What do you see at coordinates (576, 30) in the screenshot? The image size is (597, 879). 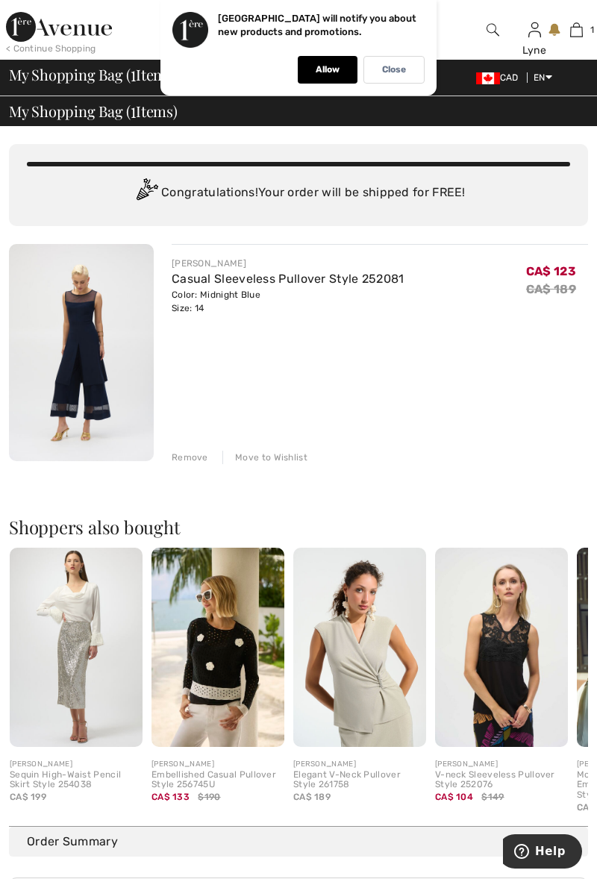 I see `img: My Bag` at bounding box center [576, 30].